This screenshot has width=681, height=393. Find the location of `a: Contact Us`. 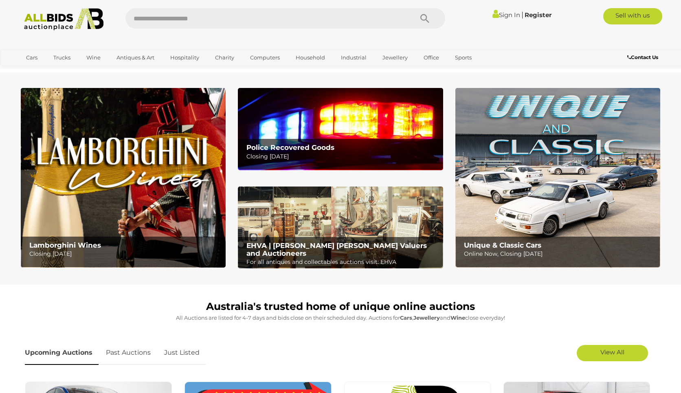

a: Contact Us is located at coordinates (644, 57).